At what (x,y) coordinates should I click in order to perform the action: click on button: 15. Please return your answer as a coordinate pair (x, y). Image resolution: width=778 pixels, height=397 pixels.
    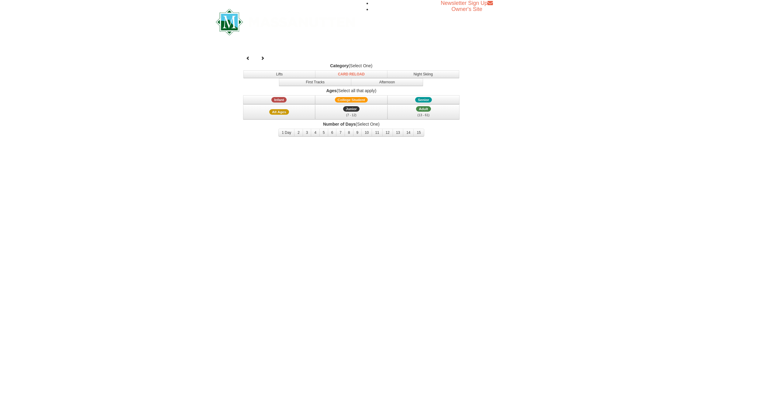
    Looking at the image, I should click on (419, 133).